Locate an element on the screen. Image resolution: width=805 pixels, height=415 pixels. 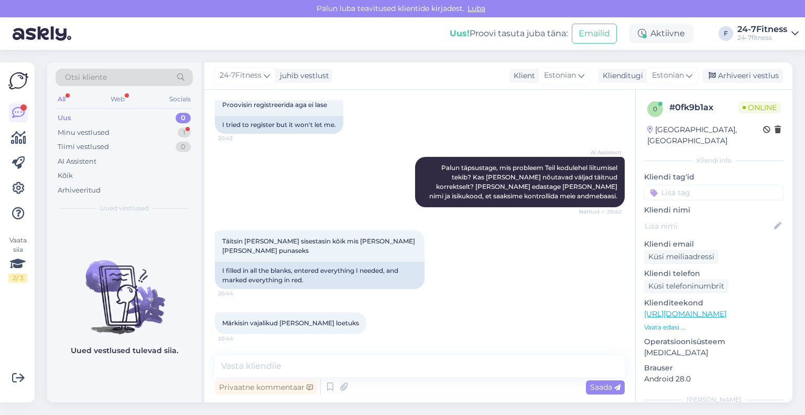
div: F is located at coordinates (726, 34).